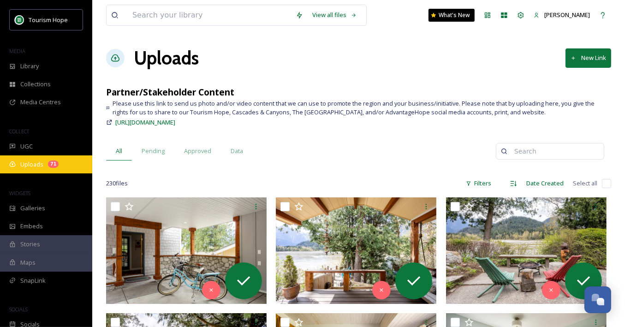 This screenshot has height=327, width=625. What do you see at coordinates (588, 58) in the screenshot?
I see `button: New Link` at bounding box center [588, 58].